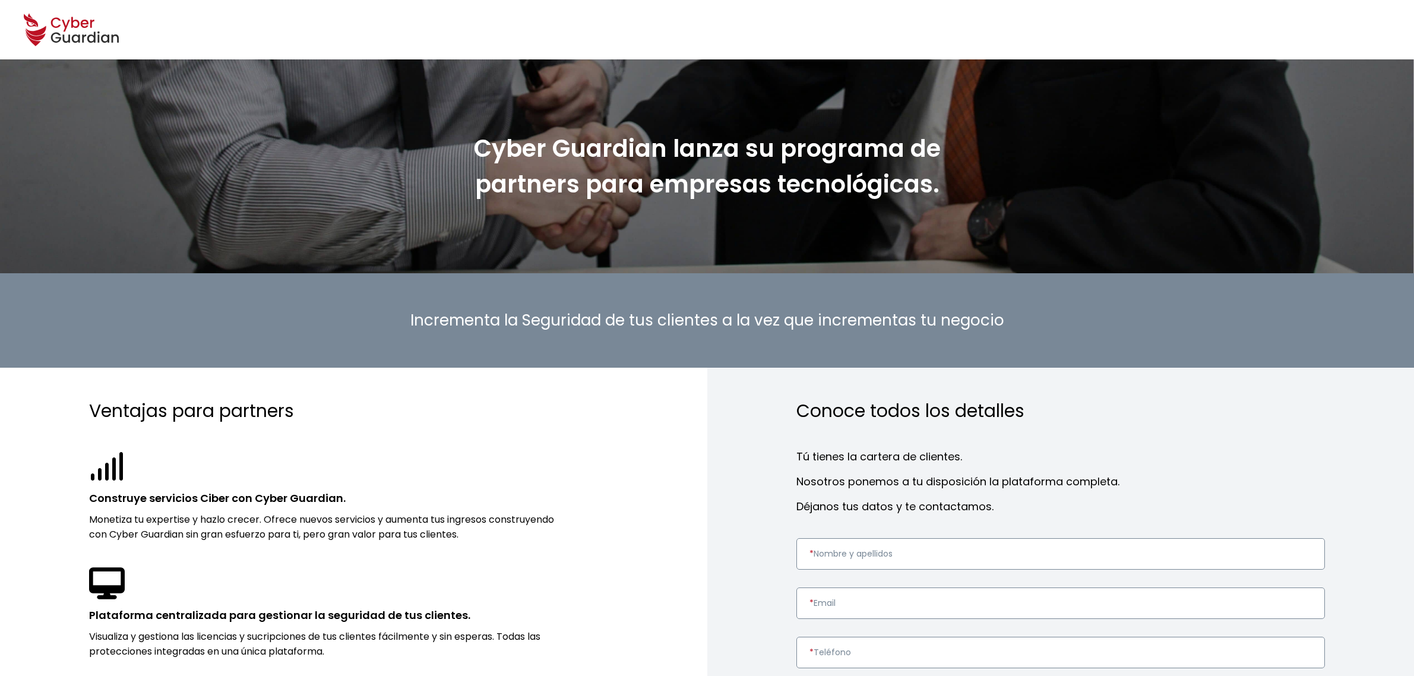  What do you see at coordinates (1061, 411) in the screenshot?
I see `h3: Conoce todos los detalles` at bounding box center [1061, 411].